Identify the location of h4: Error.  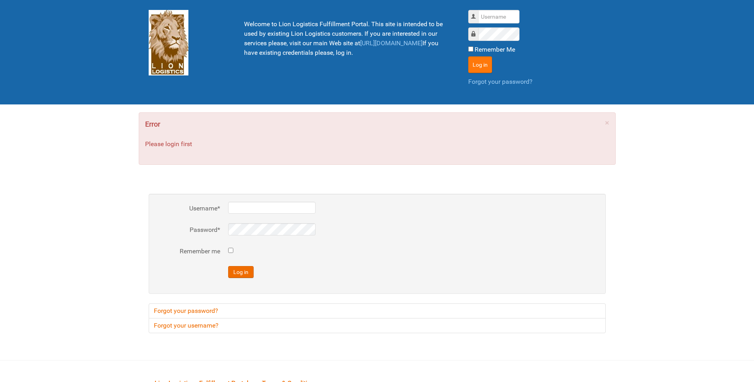
(377, 124).